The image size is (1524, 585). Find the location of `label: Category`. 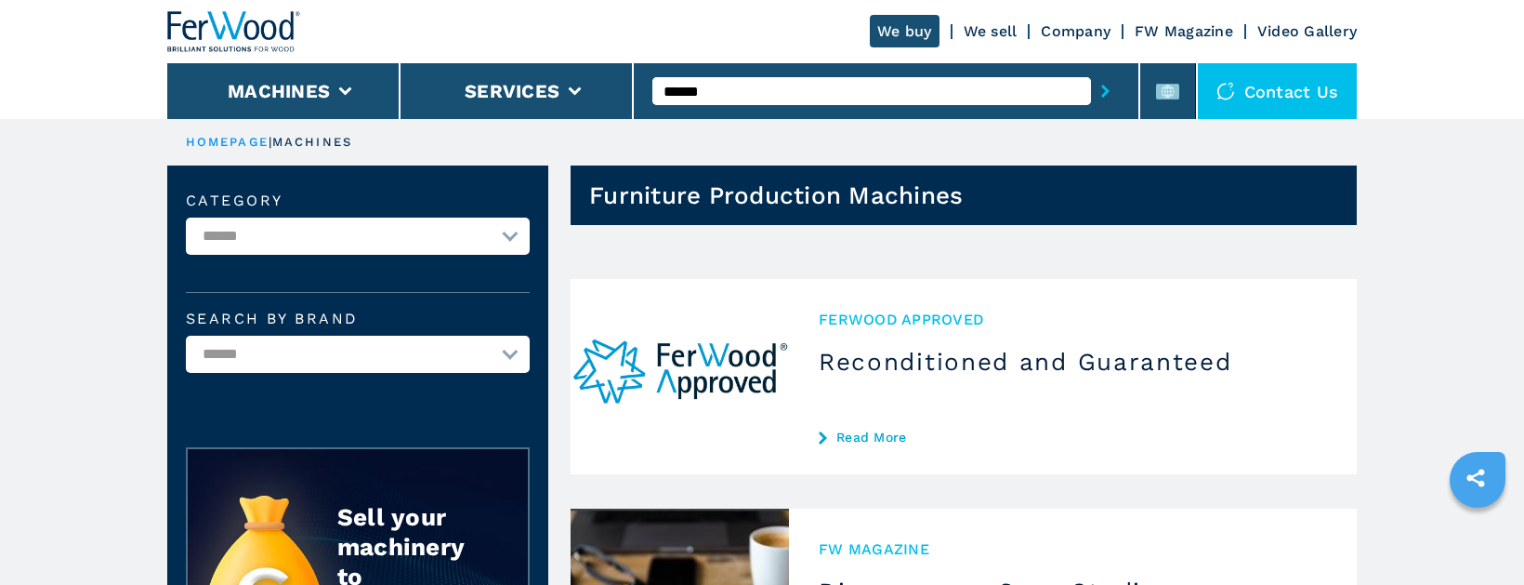

label: Category is located at coordinates (358, 201).